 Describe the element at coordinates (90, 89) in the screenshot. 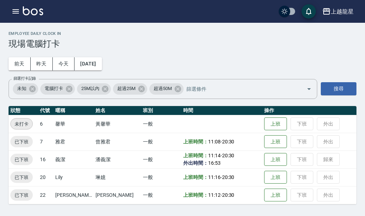

I see `span: 25M以內` at that location.